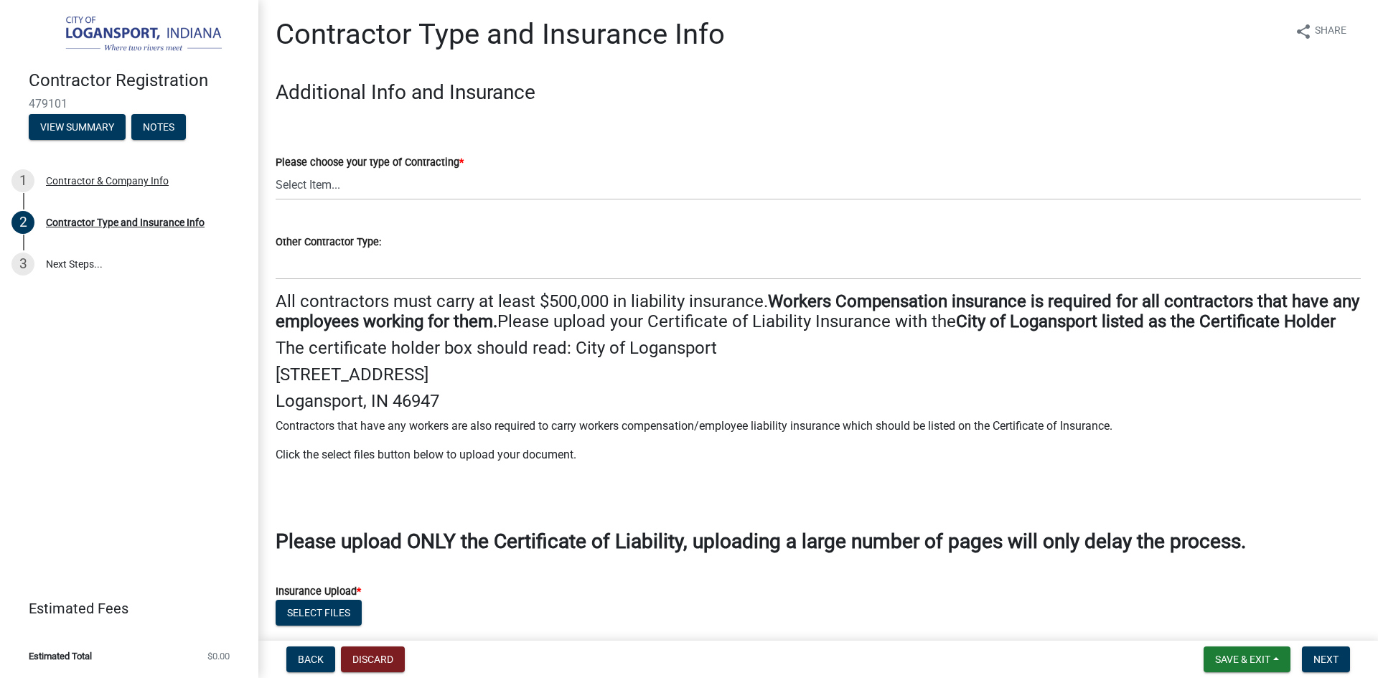 This screenshot has width=1378, height=678. Describe the element at coordinates (318, 592) in the screenshot. I see `label: Insurance Upload` at that location.